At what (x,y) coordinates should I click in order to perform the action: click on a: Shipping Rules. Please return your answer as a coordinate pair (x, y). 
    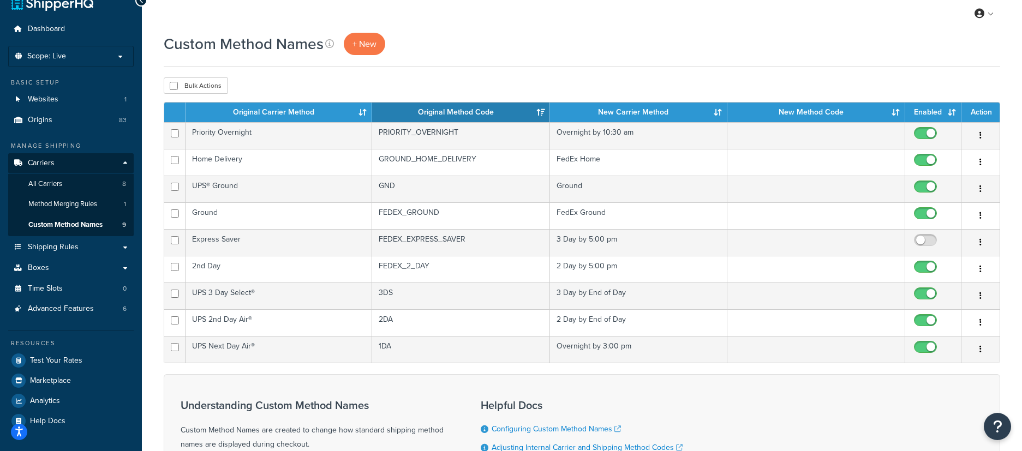
    Looking at the image, I should click on (71, 247).